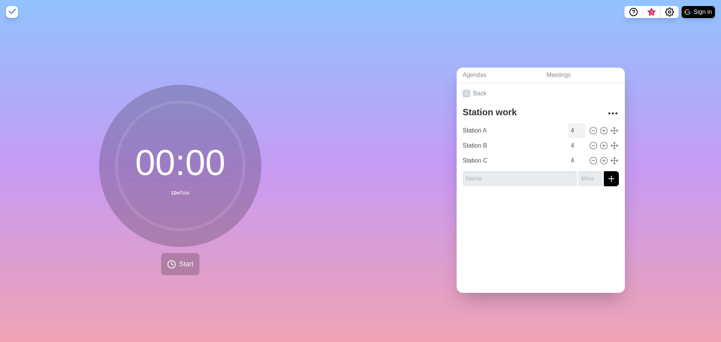 Image resolution: width=721 pixels, height=342 pixels. I want to click on span: 3, so click(651, 12).